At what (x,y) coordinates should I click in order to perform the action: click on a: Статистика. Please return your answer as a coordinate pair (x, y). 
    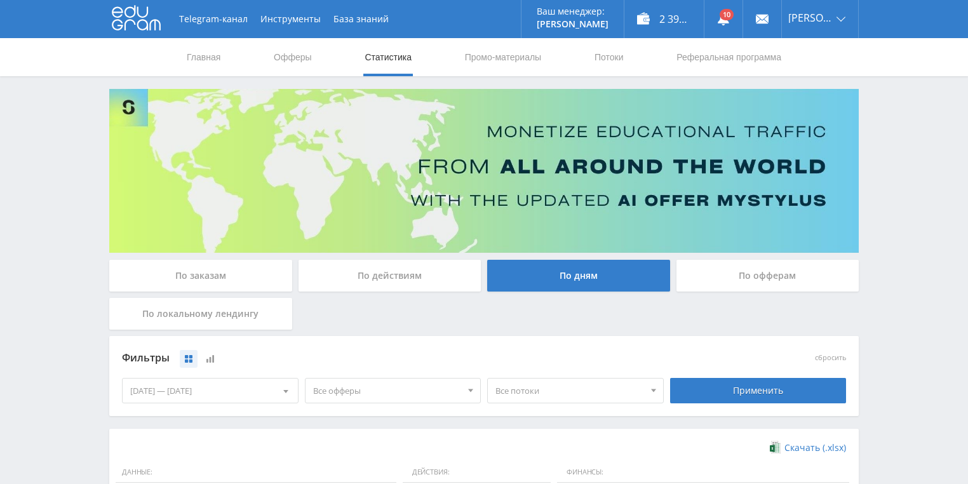
    Looking at the image, I should click on (388, 57).